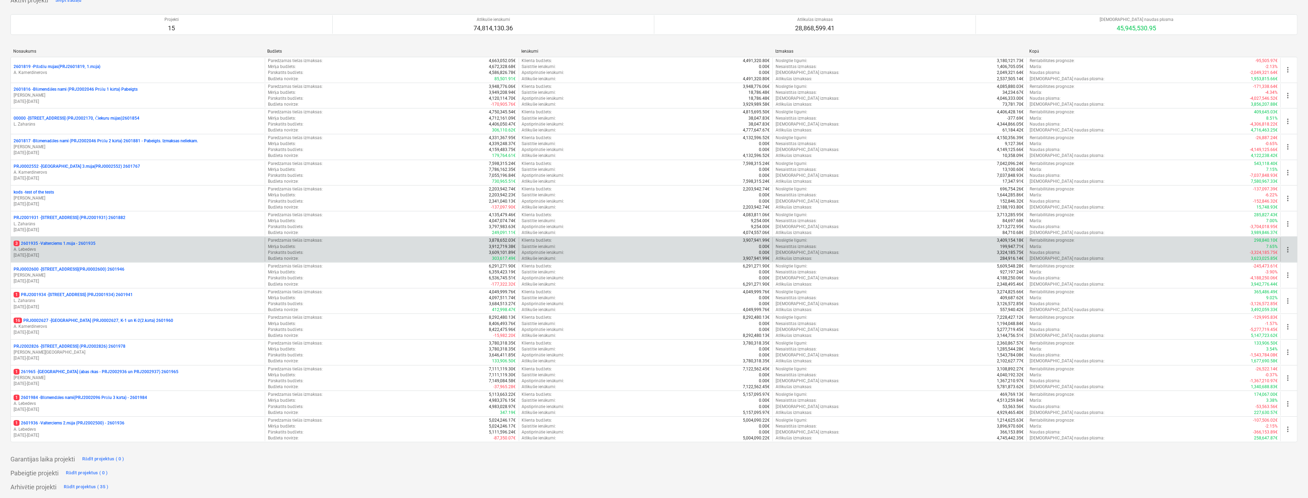 The image size is (1308, 498). What do you see at coordinates (76, 89) in the screenshot?
I see `p: 2601816 - Blūmendāles nami (PRJ2002046 Prūšu 1 kārta) Pabeigts` at bounding box center [76, 89].